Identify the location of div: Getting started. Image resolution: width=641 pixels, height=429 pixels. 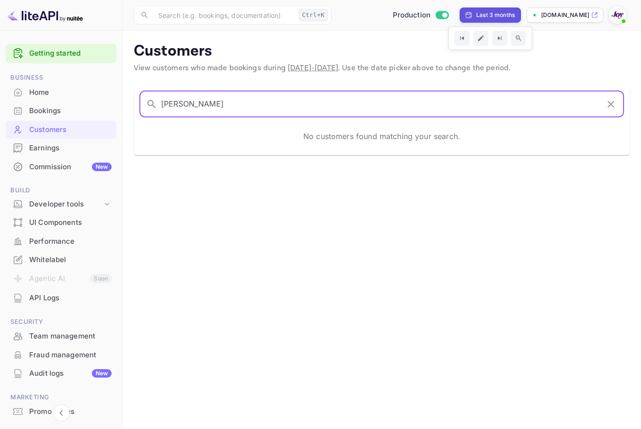
(61, 53).